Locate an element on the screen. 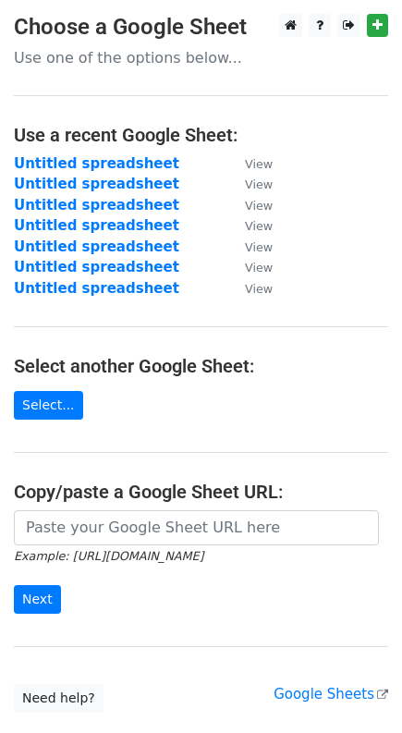  h4: Use a recent Google Sheet: is located at coordinates (201, 135).